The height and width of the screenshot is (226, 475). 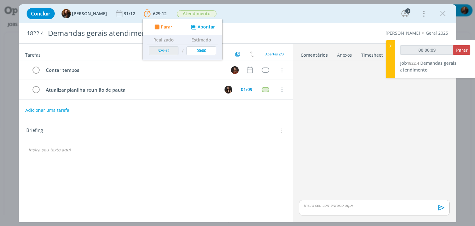 I want to click on div: Contar tempos, so click(x=134, y=70).